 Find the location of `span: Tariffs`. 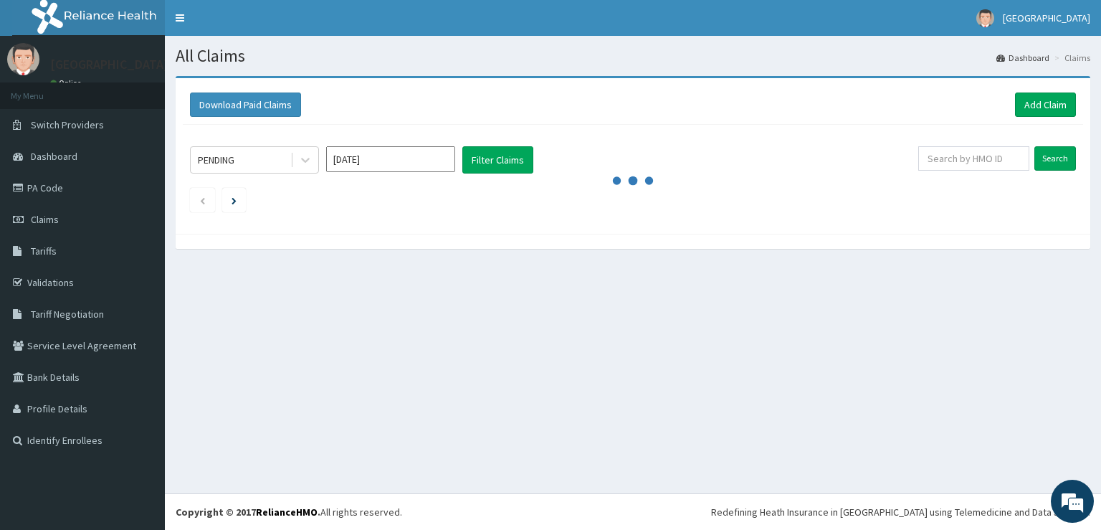

span: Tariffs is located at coordinates (44, 251).